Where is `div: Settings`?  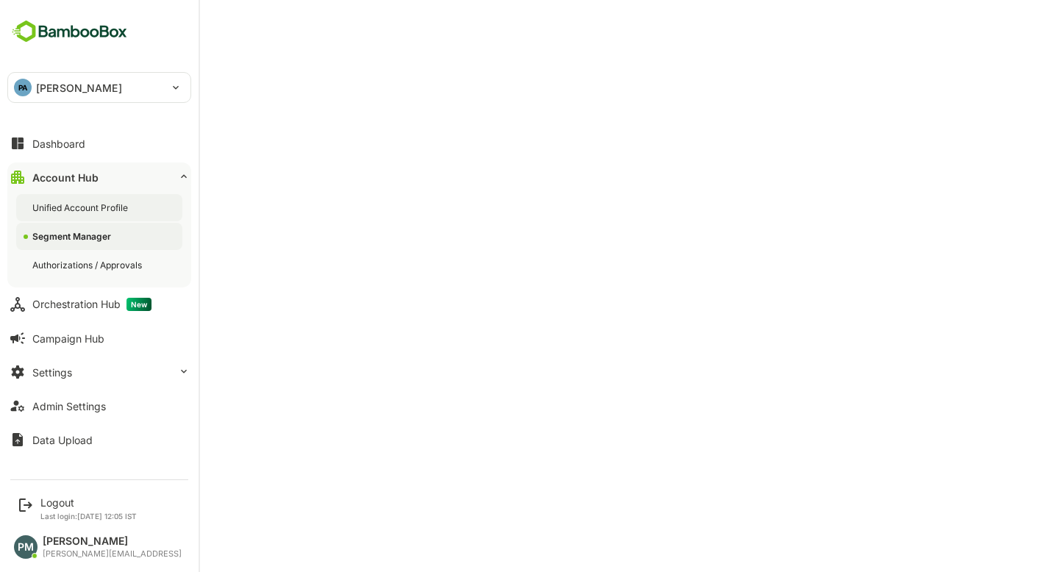 div: Settings is located at coordinates (52, 372).